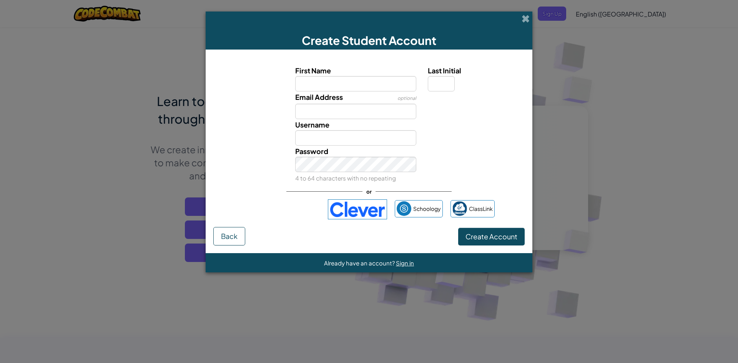 The width and height of the screenshot is (738, 363). What do you see at coordinates (445, 70) in the screenshot?
I see `span: Last Initial` at bounding box center [445, 70].